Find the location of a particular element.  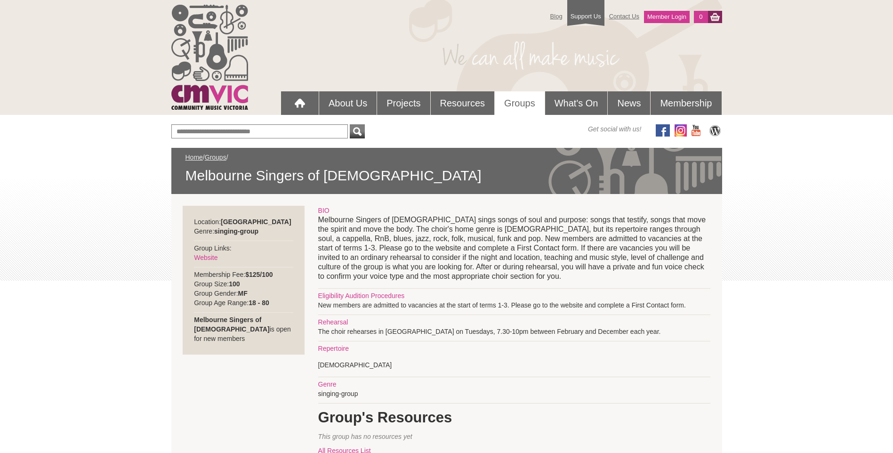

div: BIO is located at coordinates (514, 210).